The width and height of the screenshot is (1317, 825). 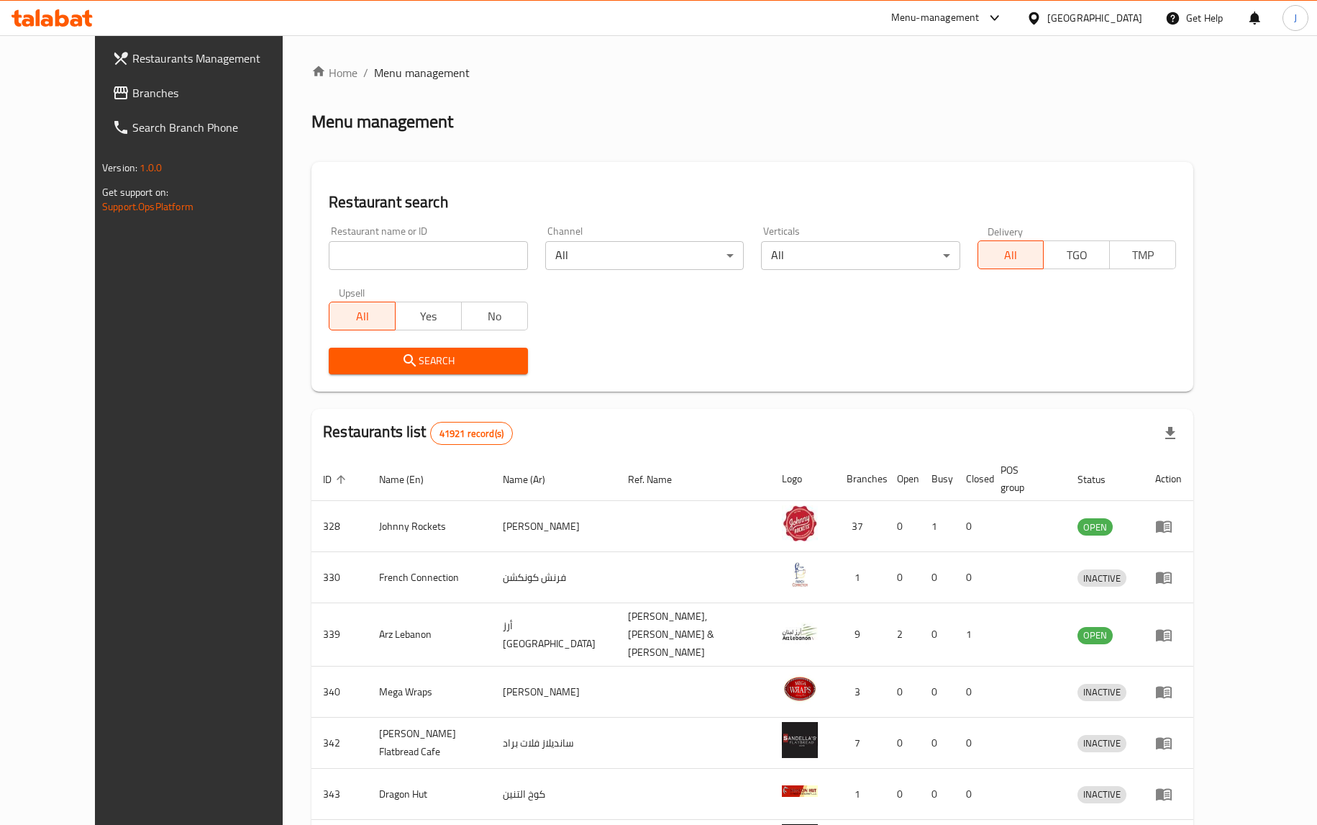 I want to click on h2: Restaurant search, so click(x=753, y=202).